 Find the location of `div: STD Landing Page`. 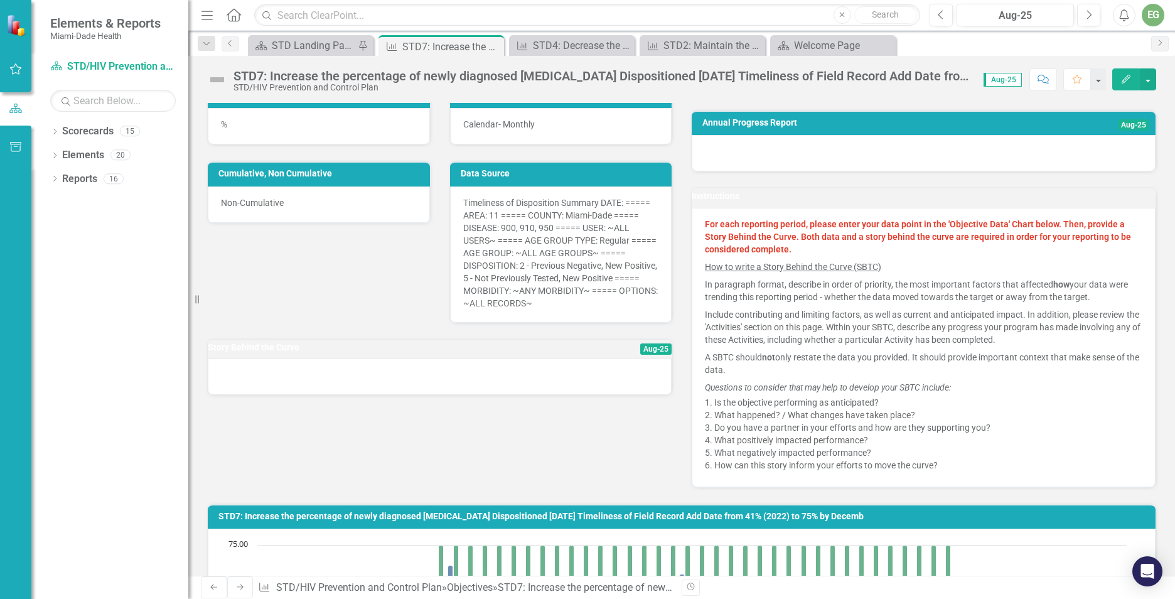

div: STD Landing Page is located at coordinates (313, 45).